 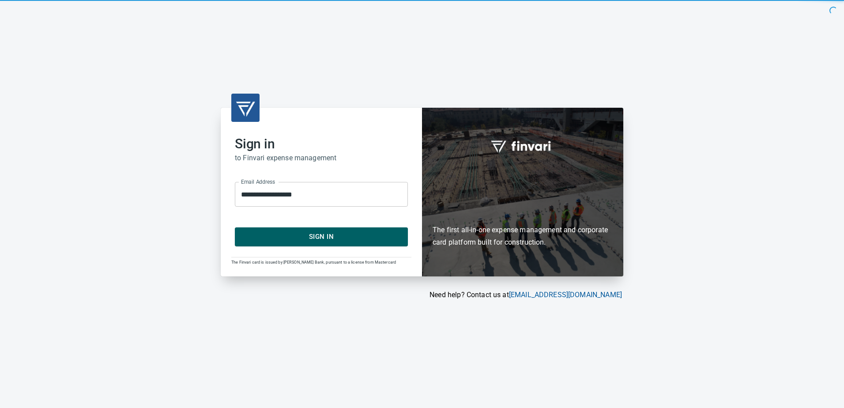 I want to click on h6: to Finvari expense management, so click(x=321, y=158).